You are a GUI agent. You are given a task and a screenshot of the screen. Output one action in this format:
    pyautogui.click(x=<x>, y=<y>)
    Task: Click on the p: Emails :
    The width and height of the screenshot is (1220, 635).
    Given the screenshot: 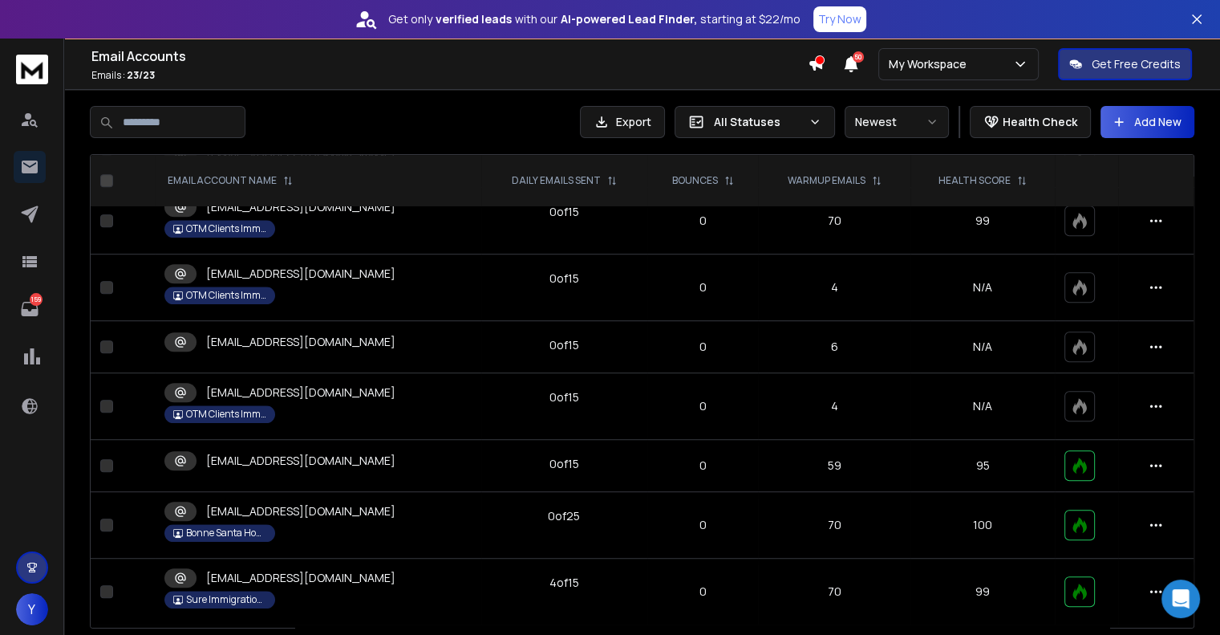 What is the action you would take?
    pyautogui.click(x=449, y=75)
    